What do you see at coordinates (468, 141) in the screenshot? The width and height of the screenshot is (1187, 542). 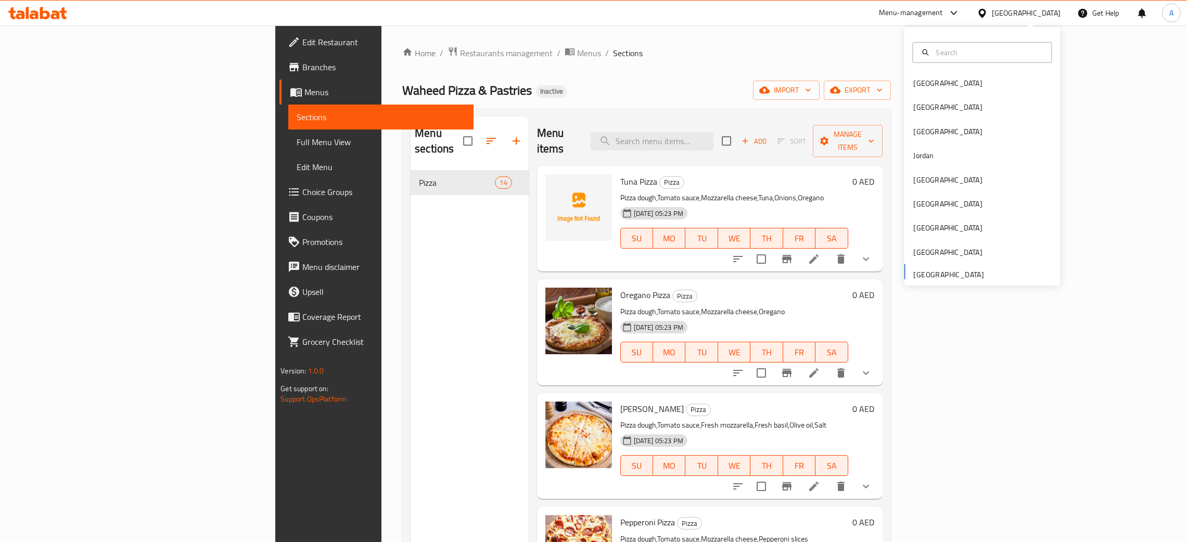 I see `span: Select all sections` at bounding box center [468, 141].